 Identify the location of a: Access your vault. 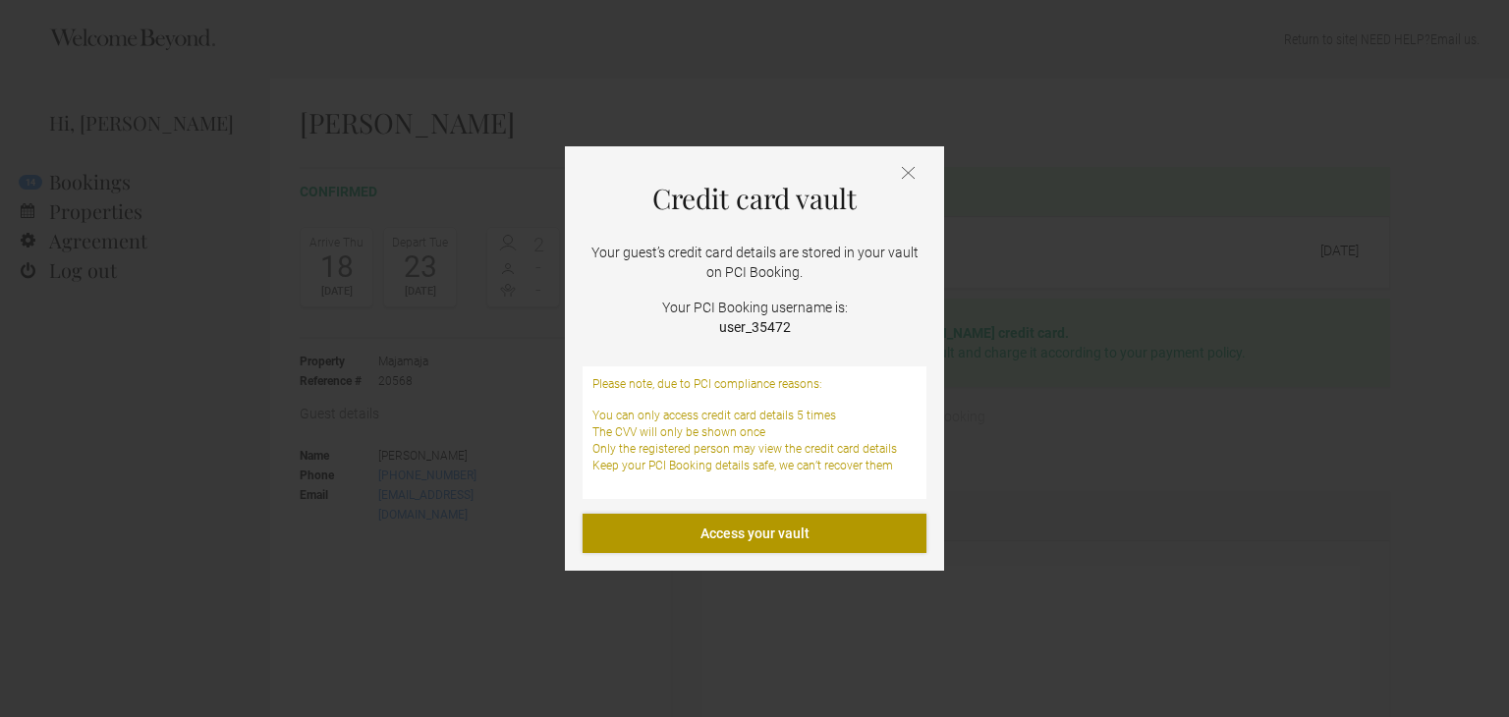
(755, 534).